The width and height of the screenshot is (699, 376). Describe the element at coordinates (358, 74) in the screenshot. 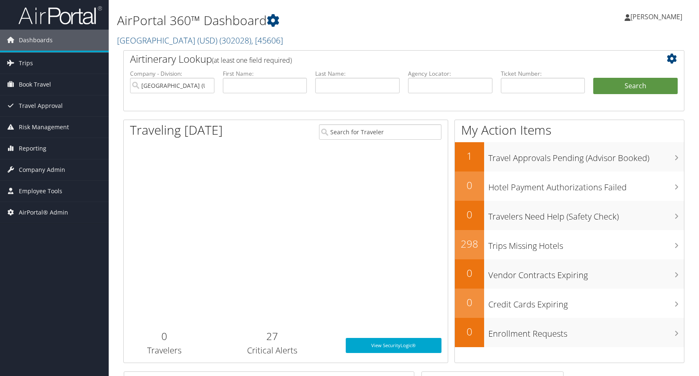

I see `label: Last Name:` at that location.